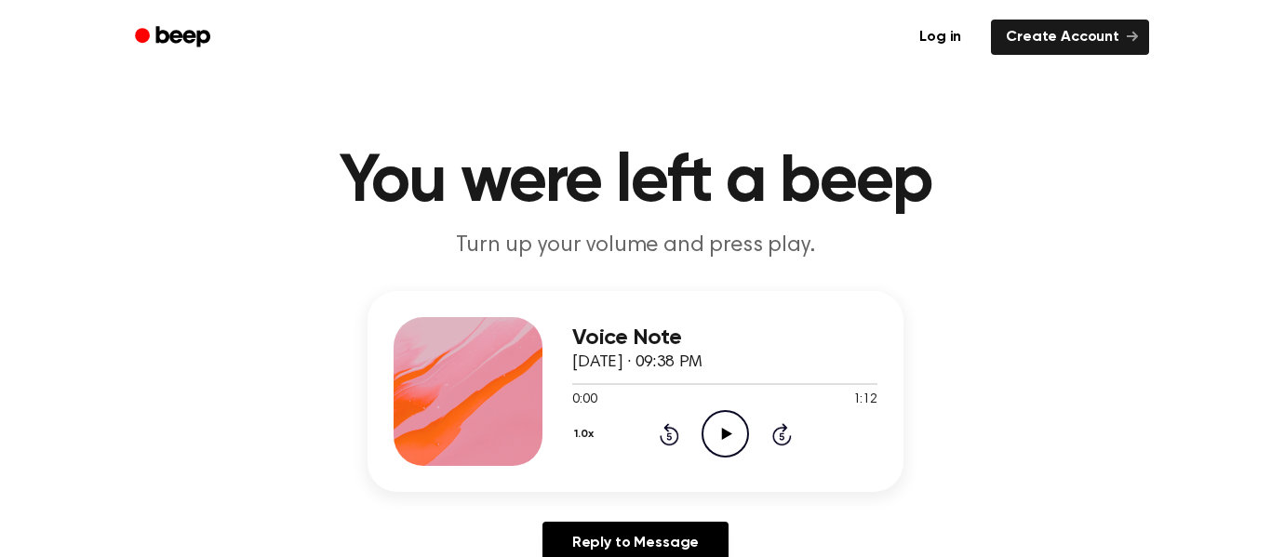 This screenshot has height=557, width=1271. I want to click on h3: Voice Note, so click(725, 338).